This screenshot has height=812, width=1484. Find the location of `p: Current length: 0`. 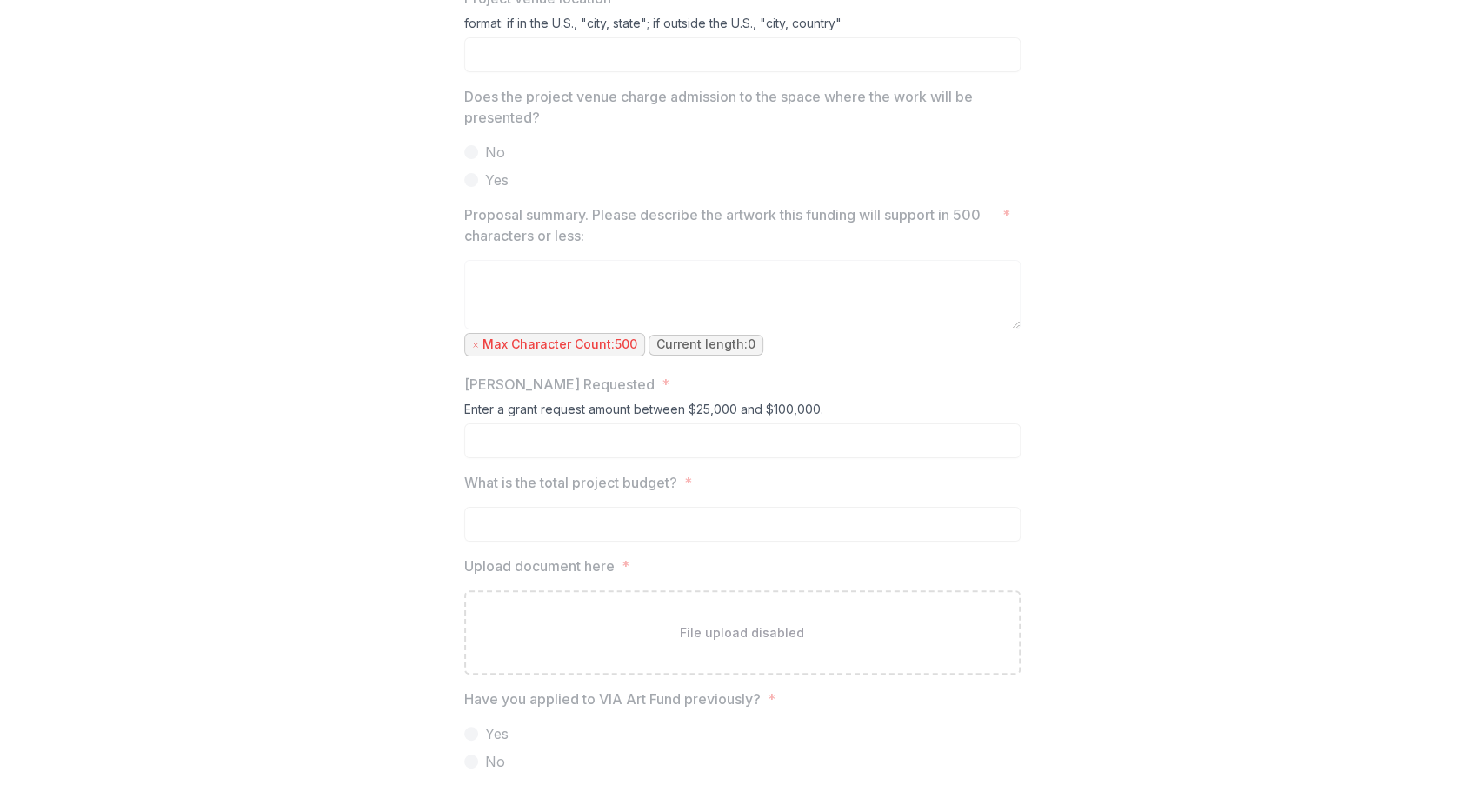

p: Current length: 0 is located at coordinates (706, 344).